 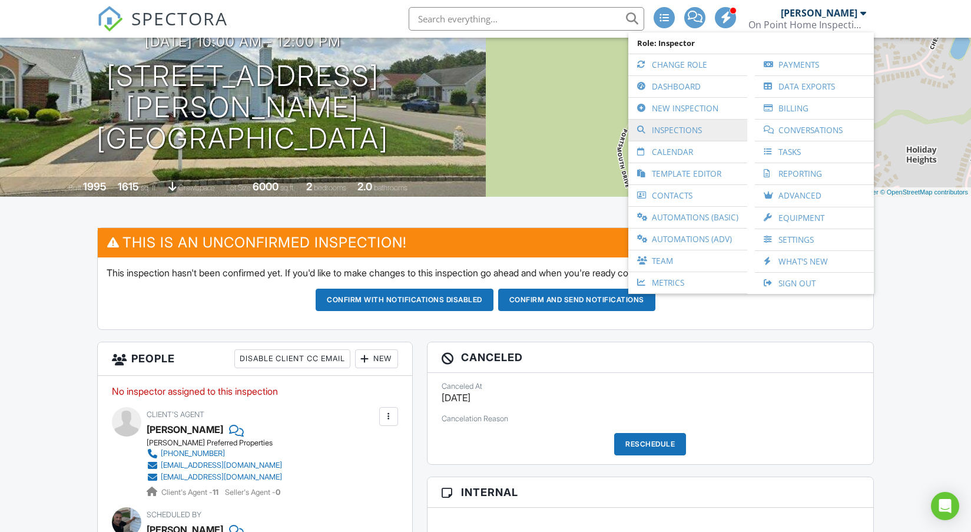 What do you see at coordinates (688, 65) in the screenshot?
I see `a: Change Role` at bounding box center [688, 65].